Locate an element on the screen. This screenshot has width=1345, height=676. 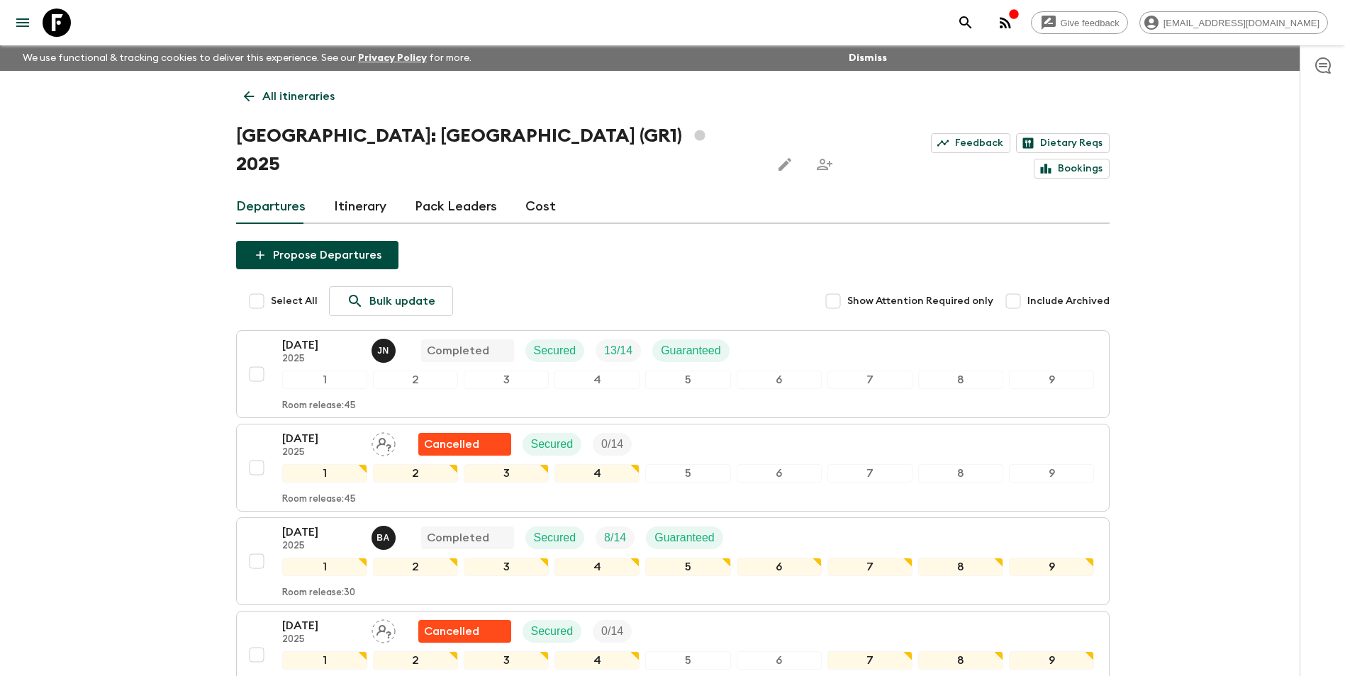
a: Departures is located at coordinates (271, 207).